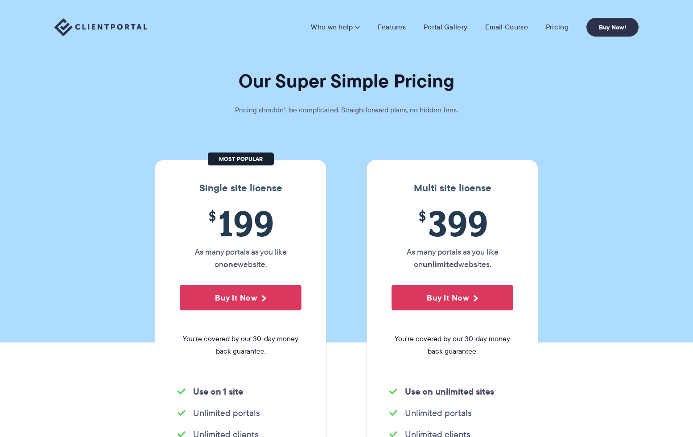  What do you see at coordinates (241, 223) in the screenshot?
I see `span: 199` at bounding box center [241, 223].